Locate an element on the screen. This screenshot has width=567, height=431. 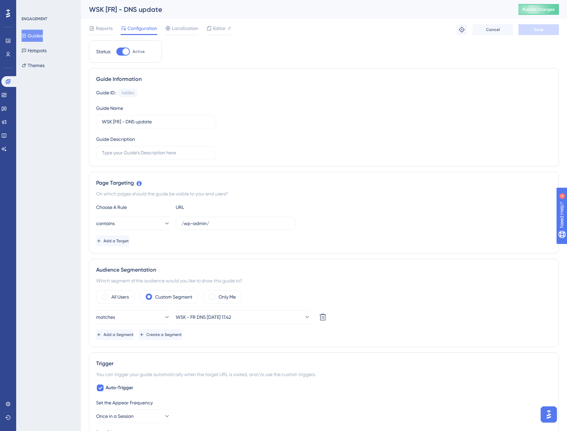
button: Cancel is located at coordinates (493, 30).